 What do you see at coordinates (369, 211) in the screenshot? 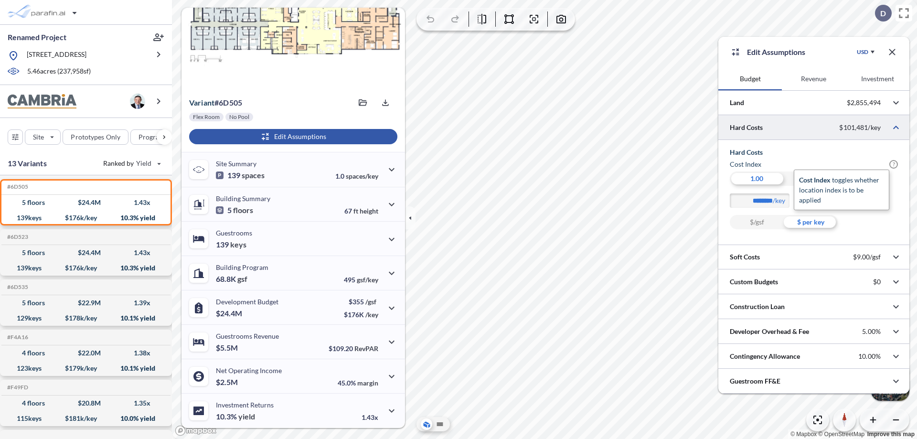
I see `span: height` at bounding box center [369, 211].